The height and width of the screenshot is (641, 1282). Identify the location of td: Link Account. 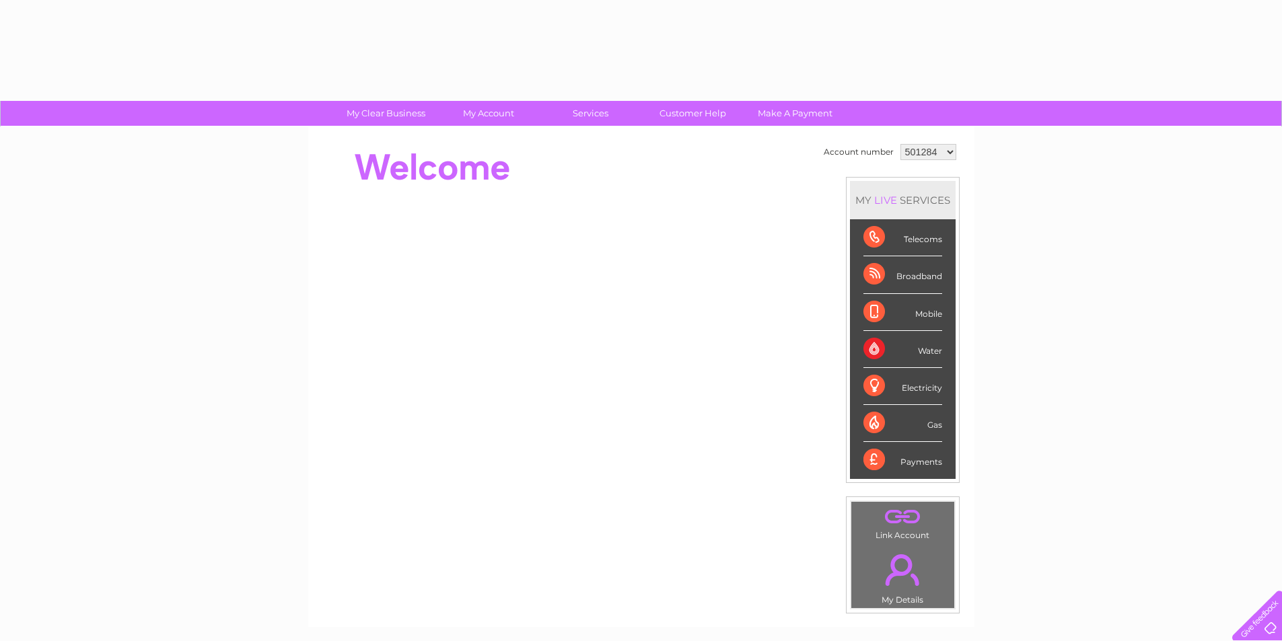
(902, 522).